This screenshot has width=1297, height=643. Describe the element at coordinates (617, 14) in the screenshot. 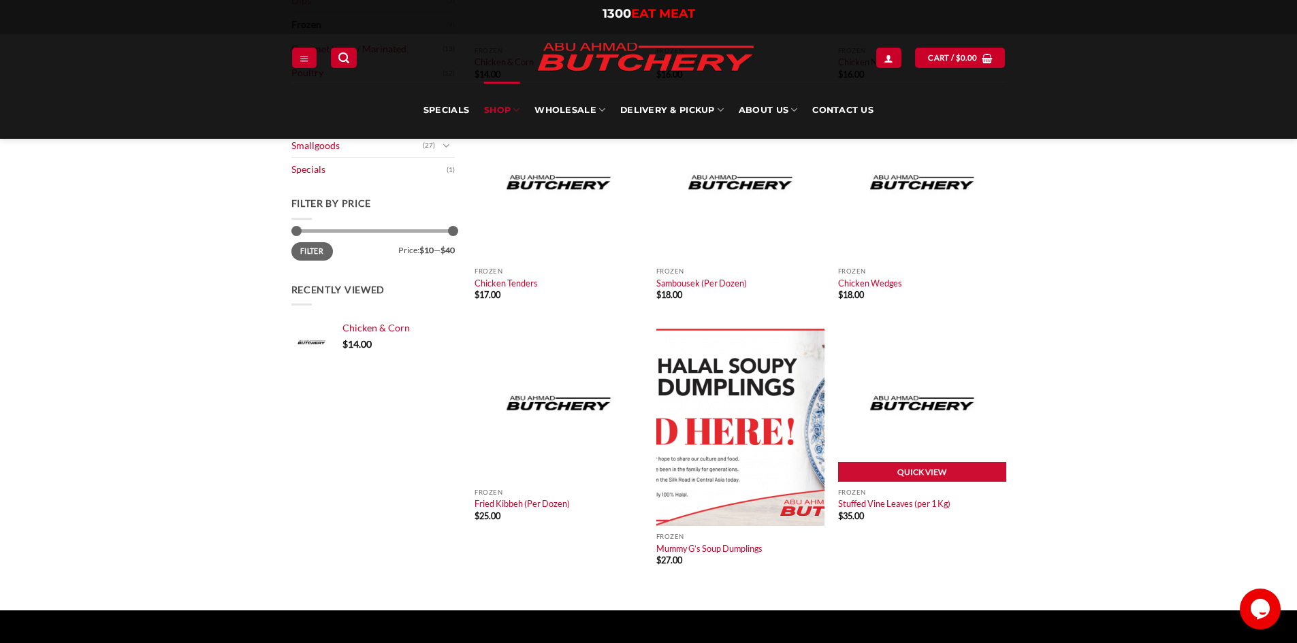

I see `span: 1300` at that location.